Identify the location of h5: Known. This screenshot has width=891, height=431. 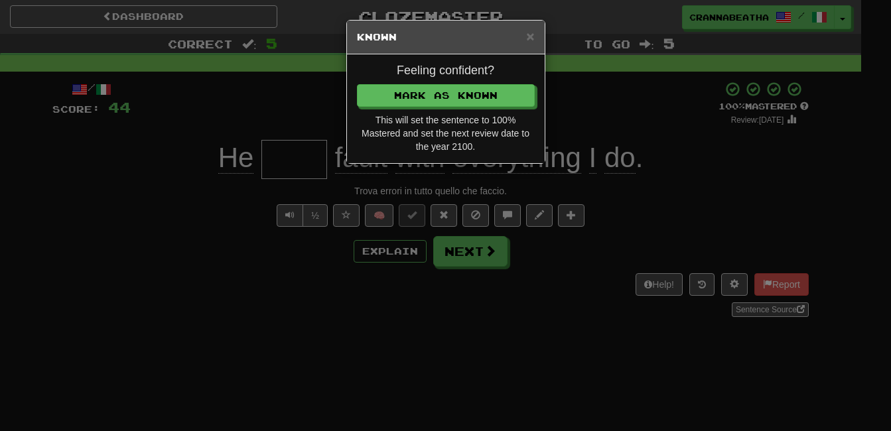
(446, 37).